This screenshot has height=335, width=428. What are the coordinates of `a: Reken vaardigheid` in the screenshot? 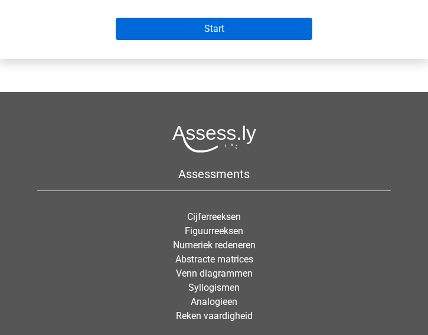 It's located at (214, 316).